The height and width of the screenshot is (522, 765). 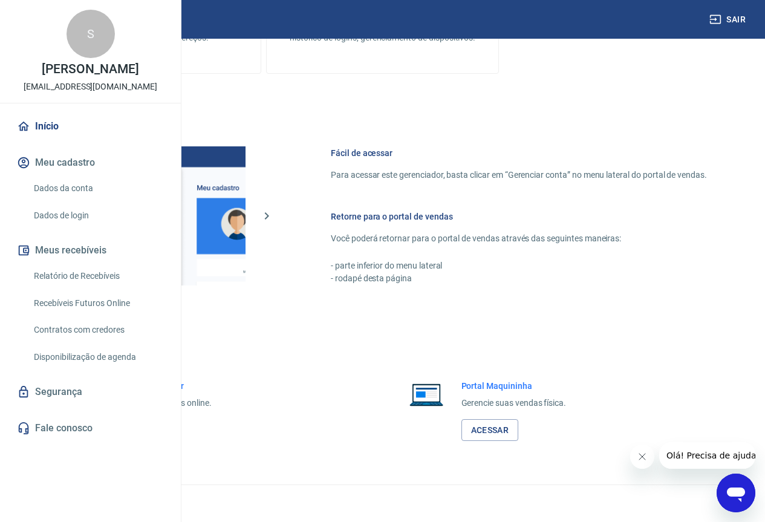 I want to click on a: Início, so click(x=90, y=126).